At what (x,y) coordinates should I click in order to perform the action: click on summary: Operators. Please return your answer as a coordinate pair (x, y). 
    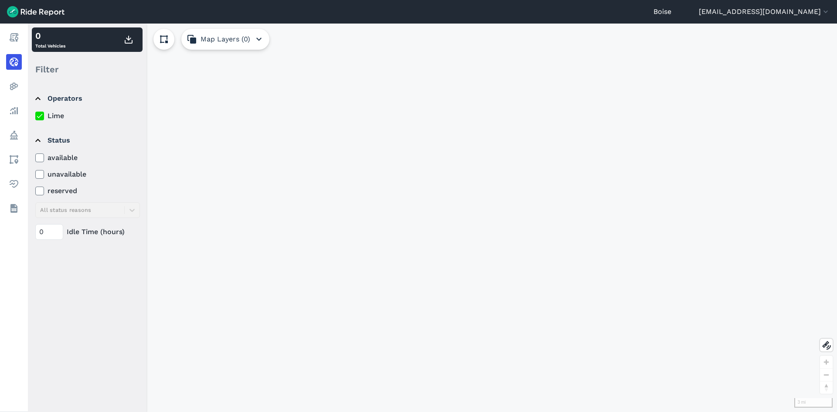
    Looking at the image, I should click on (87, 99).